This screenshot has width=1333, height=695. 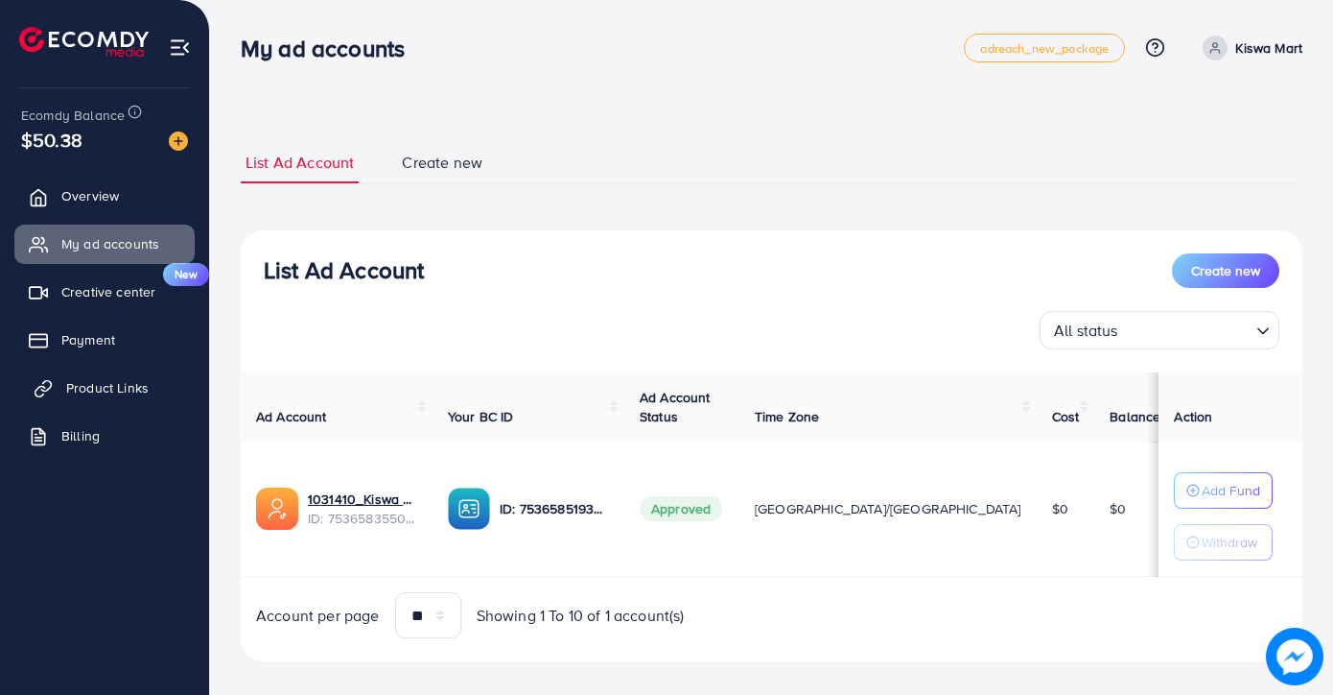 What do you see at coordinates (1249, 48) in the screenshot?
I see `a: Kiswa Mart` at bounding box center [1249, 48].